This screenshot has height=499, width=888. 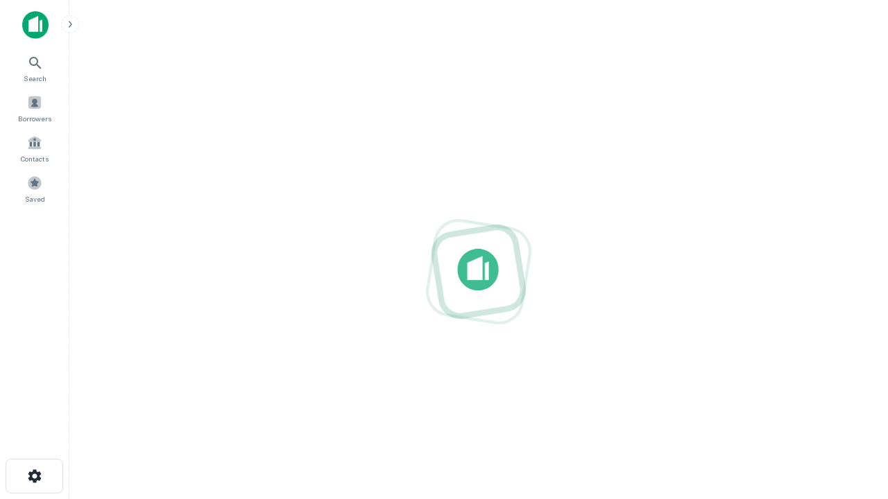 I want to click on a: Borrowers, so click(x=35, y=108).